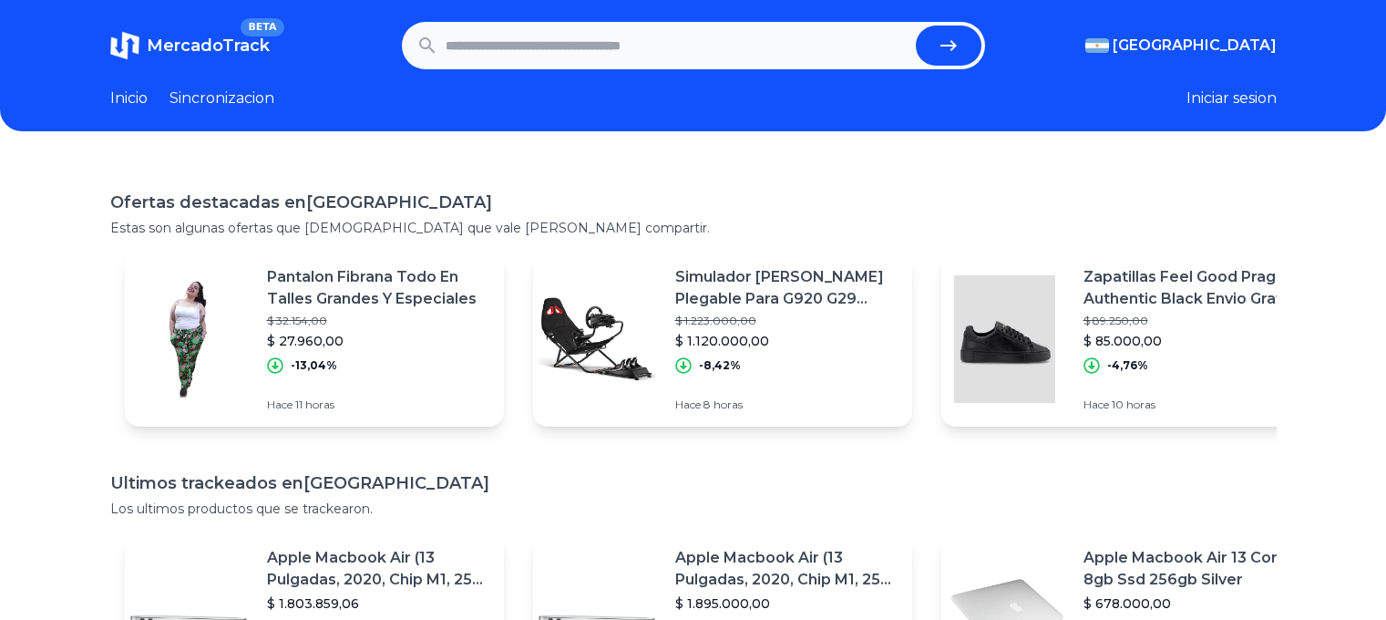  What do you see at coordinates (1195, 405) in the screenshot?
I see `p: Hace 10 horas` at bounding box center [1195, 405].